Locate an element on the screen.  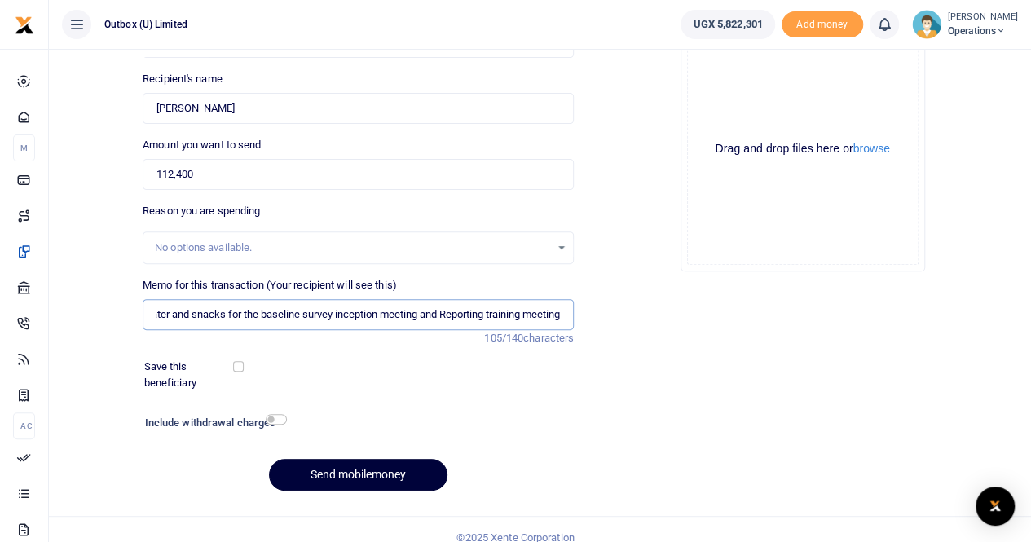
div: Drag and drop files here or is located at coordinates (803, 148).